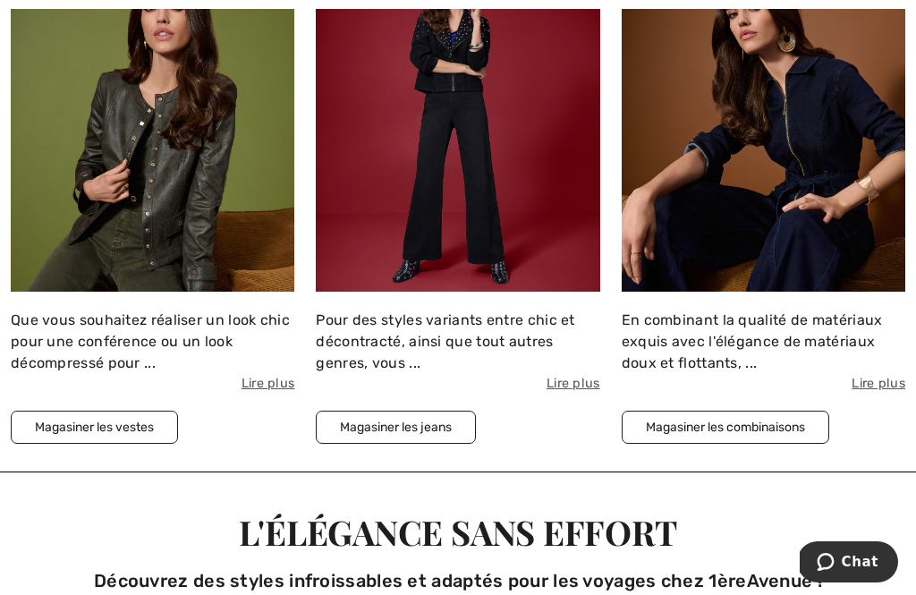  Describe the element at coordinates (763, 351) in the screenshot. I see `div: En combinant la qualité de matériaux exquis avec l'élégance de matériaux doux et flottants, ...` at that location.